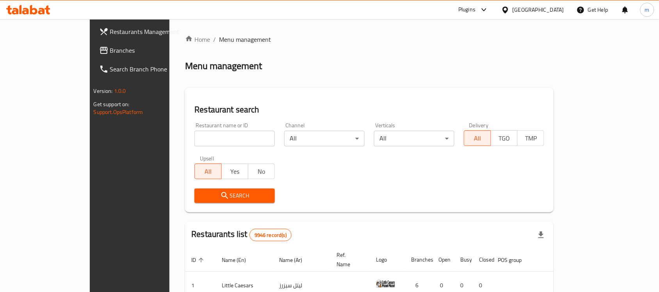  Describe the element at coordinates (464, 260) in the screenshot. I see `th: Busy` at that location.